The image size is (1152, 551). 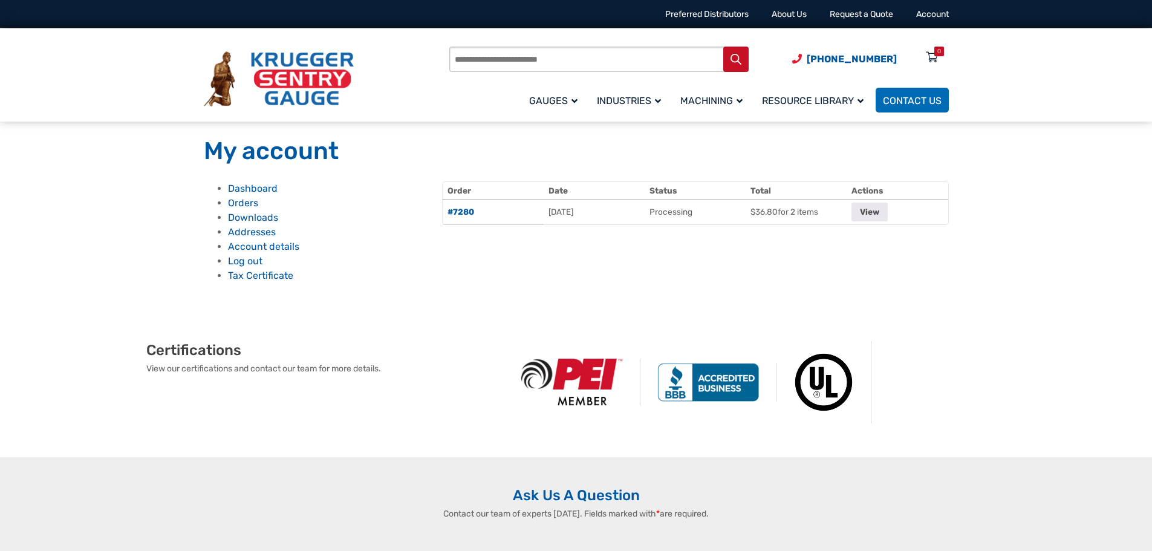 What do you see at coordinates (861, 14) in the screenshot?
I see `a: Request a Quote` at bounding box center [861, 14].